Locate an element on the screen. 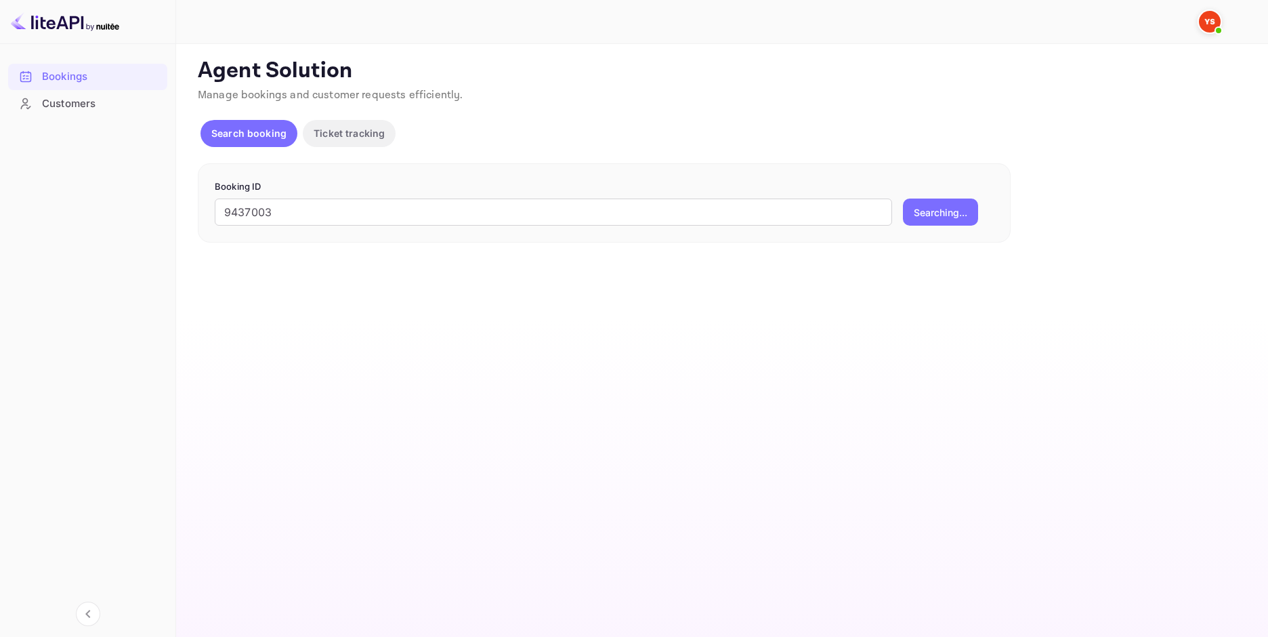  a: Customers is located at coordinates (87, 103).